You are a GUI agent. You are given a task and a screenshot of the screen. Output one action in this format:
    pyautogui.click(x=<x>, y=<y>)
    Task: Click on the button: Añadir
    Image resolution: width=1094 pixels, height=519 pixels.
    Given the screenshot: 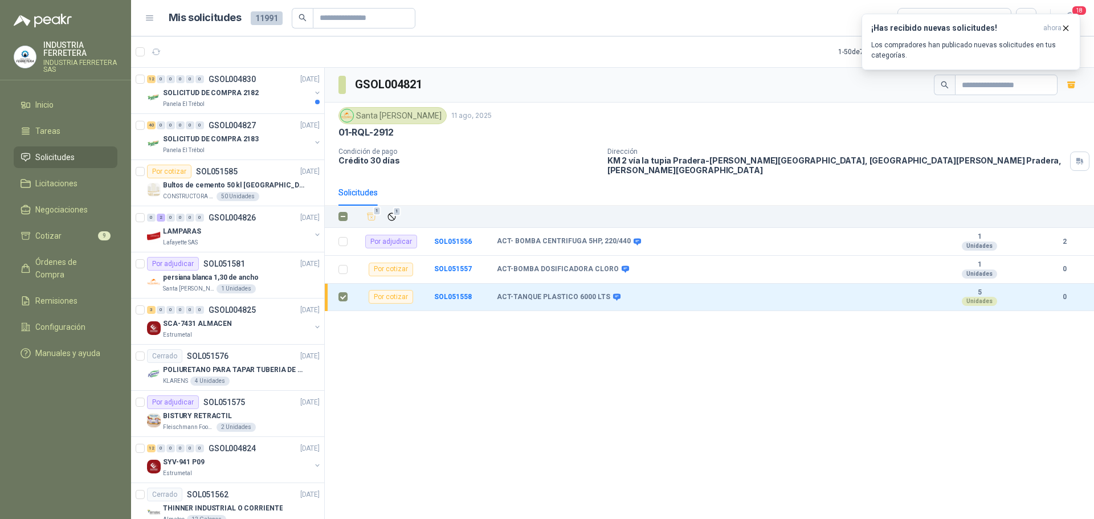 What is the action you would take?
    pyautogui.click(x=371, y=216)
    